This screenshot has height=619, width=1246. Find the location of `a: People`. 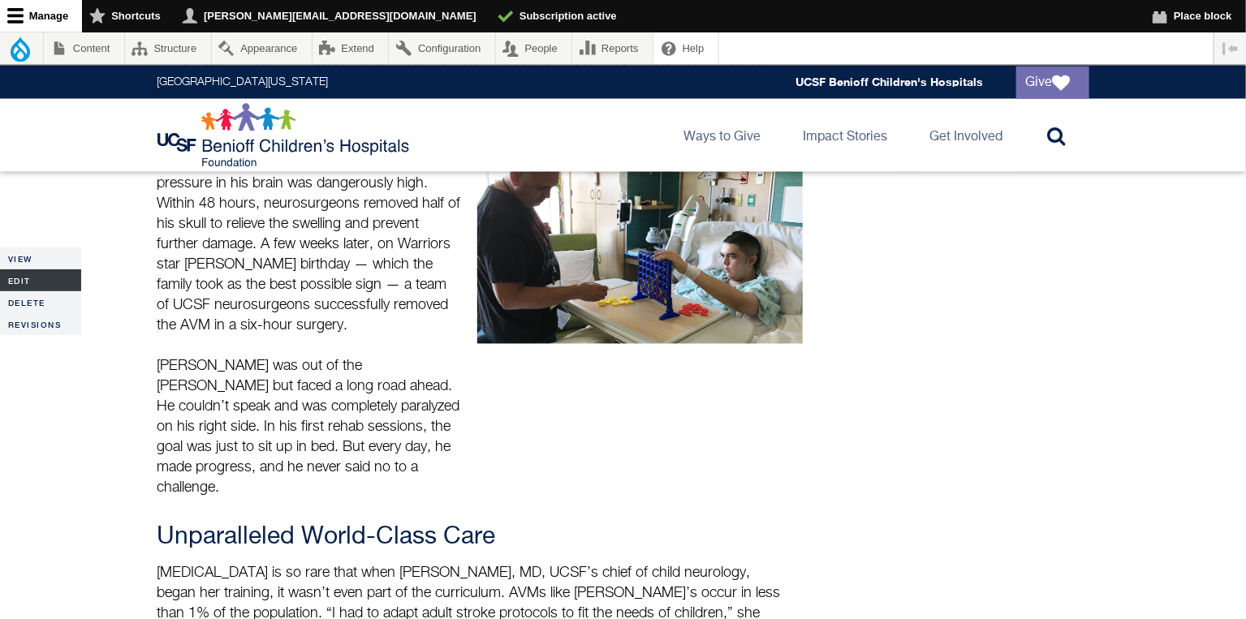

a: People is located at coordinates (534, 48).